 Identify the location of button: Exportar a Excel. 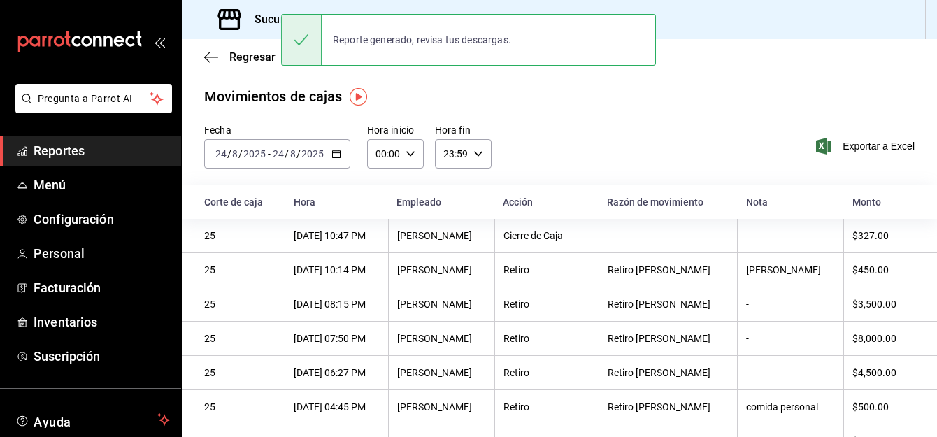
(866, 146).